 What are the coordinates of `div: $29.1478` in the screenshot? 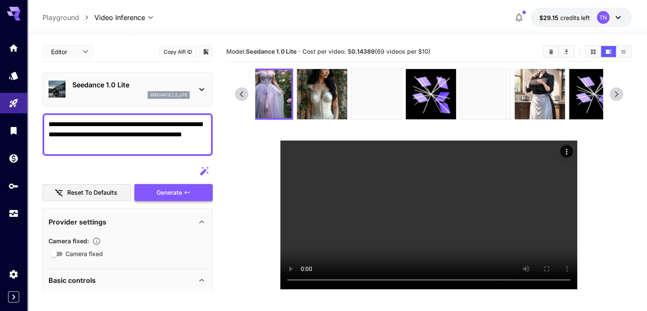 It's located at (564, 17).